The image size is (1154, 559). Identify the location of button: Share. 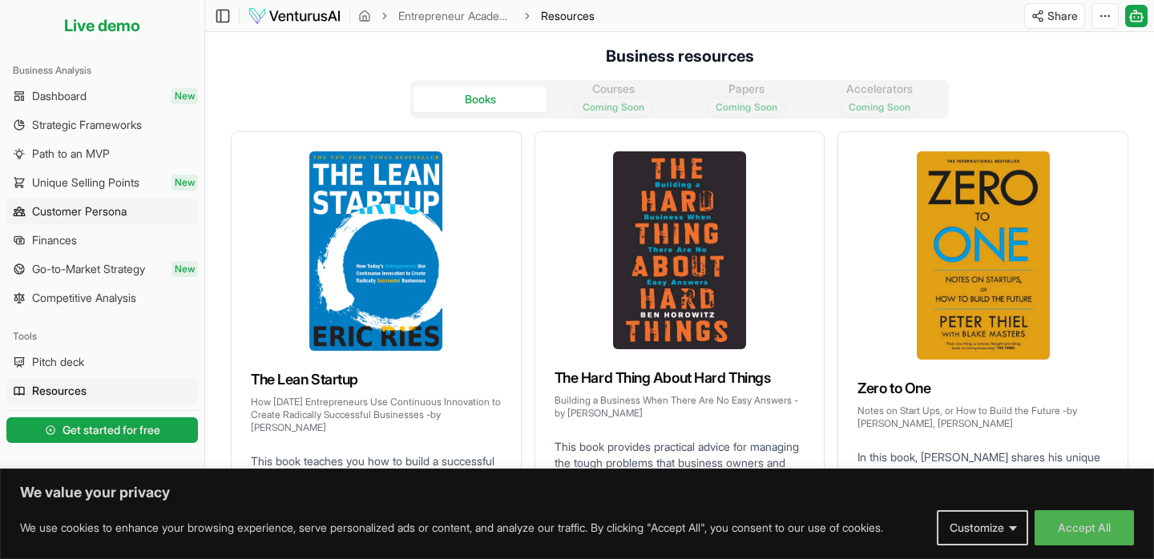
(1054, 16).